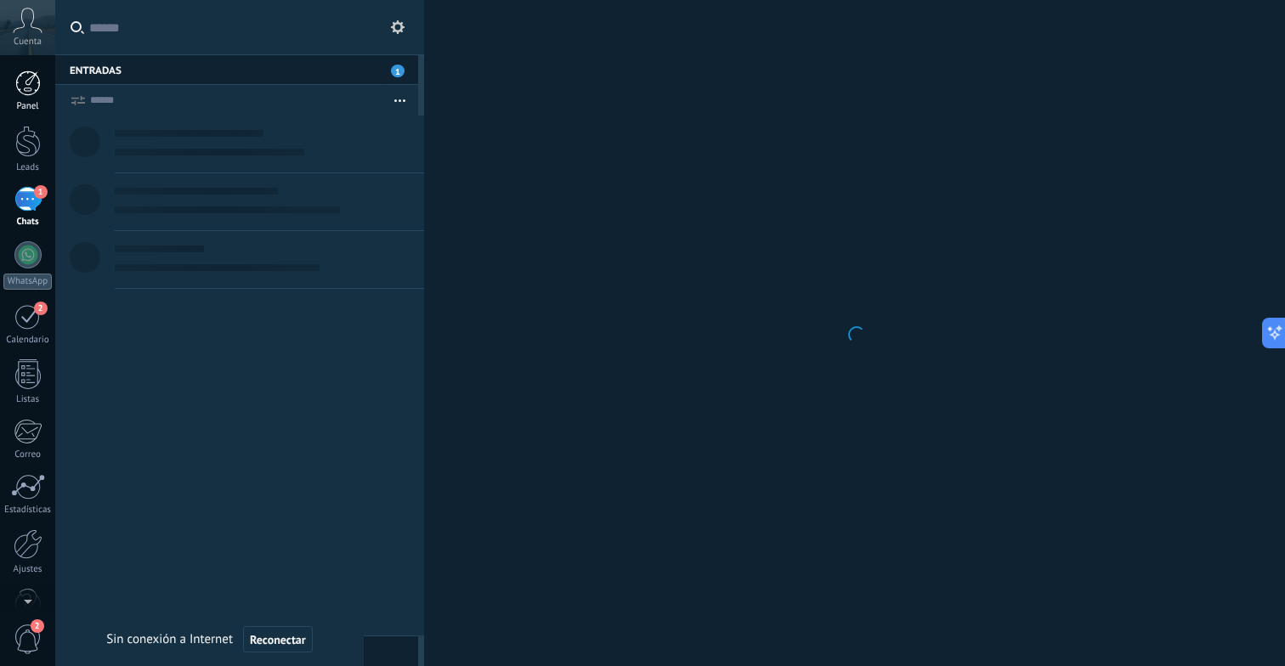 Image resolution: width=1285 pixels, height=666 pixels. What do you see at coordinates (28, 106) in the screenshot?
I see `div: Panel` at bounding box center [28, 106].